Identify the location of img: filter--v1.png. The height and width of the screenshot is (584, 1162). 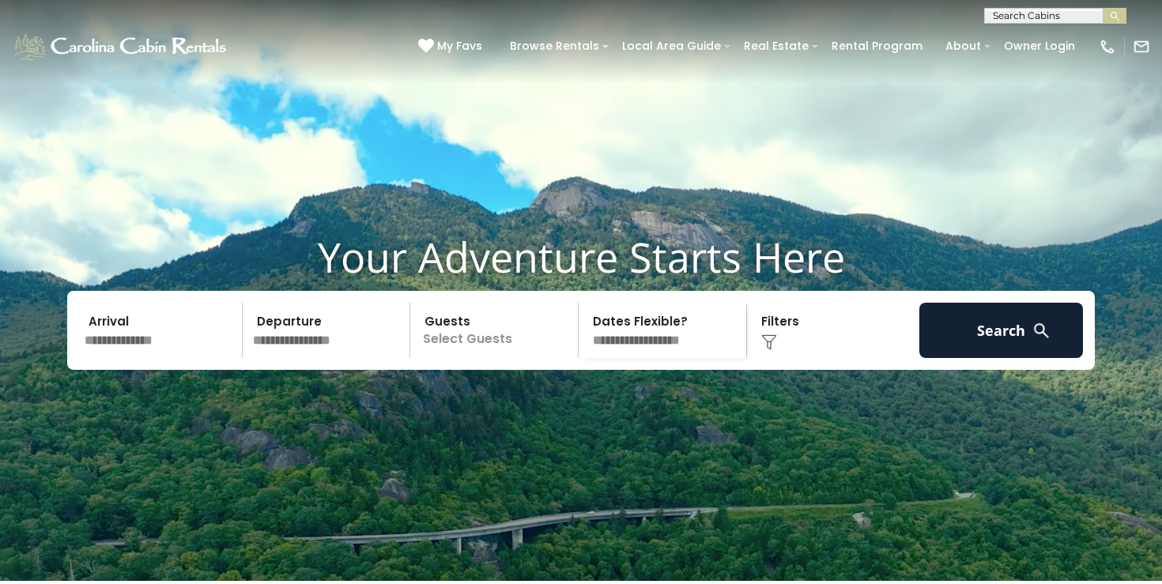
(769, 342).